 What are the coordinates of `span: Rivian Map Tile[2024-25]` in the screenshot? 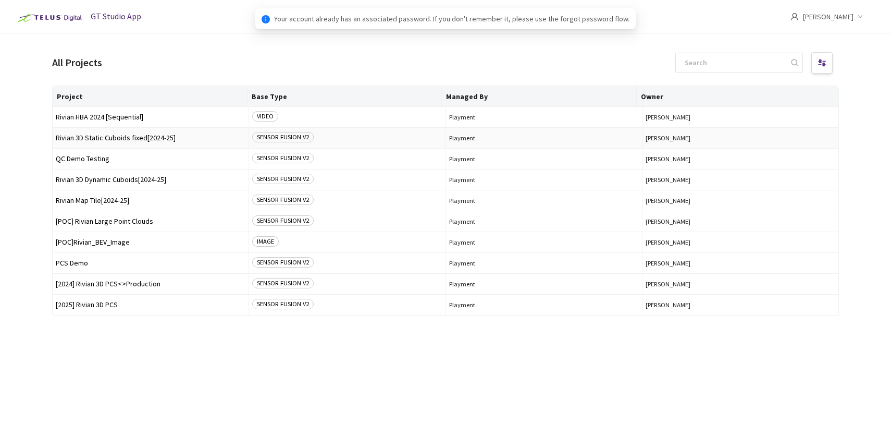 It's located at (151, 200).